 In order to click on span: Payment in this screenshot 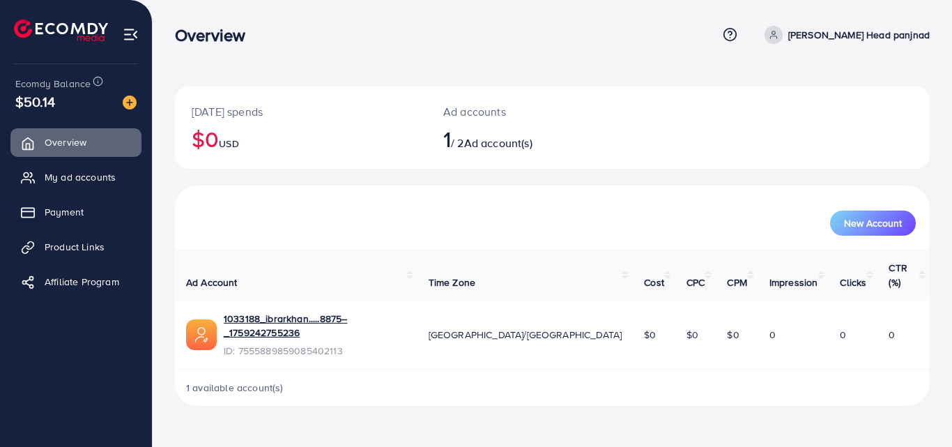, I will do `click(64, 212)`.